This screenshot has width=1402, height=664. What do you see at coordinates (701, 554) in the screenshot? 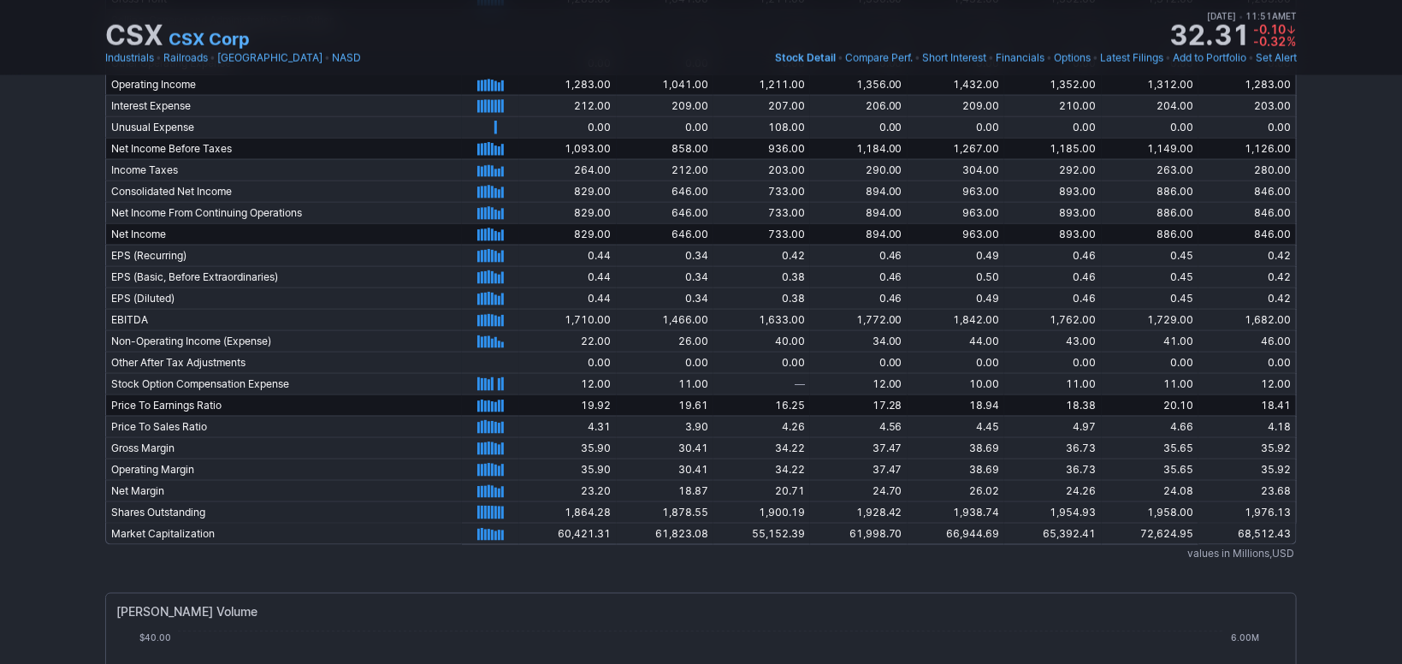
I see `td: values in Millions, USD` at bounding box center [701, 554].